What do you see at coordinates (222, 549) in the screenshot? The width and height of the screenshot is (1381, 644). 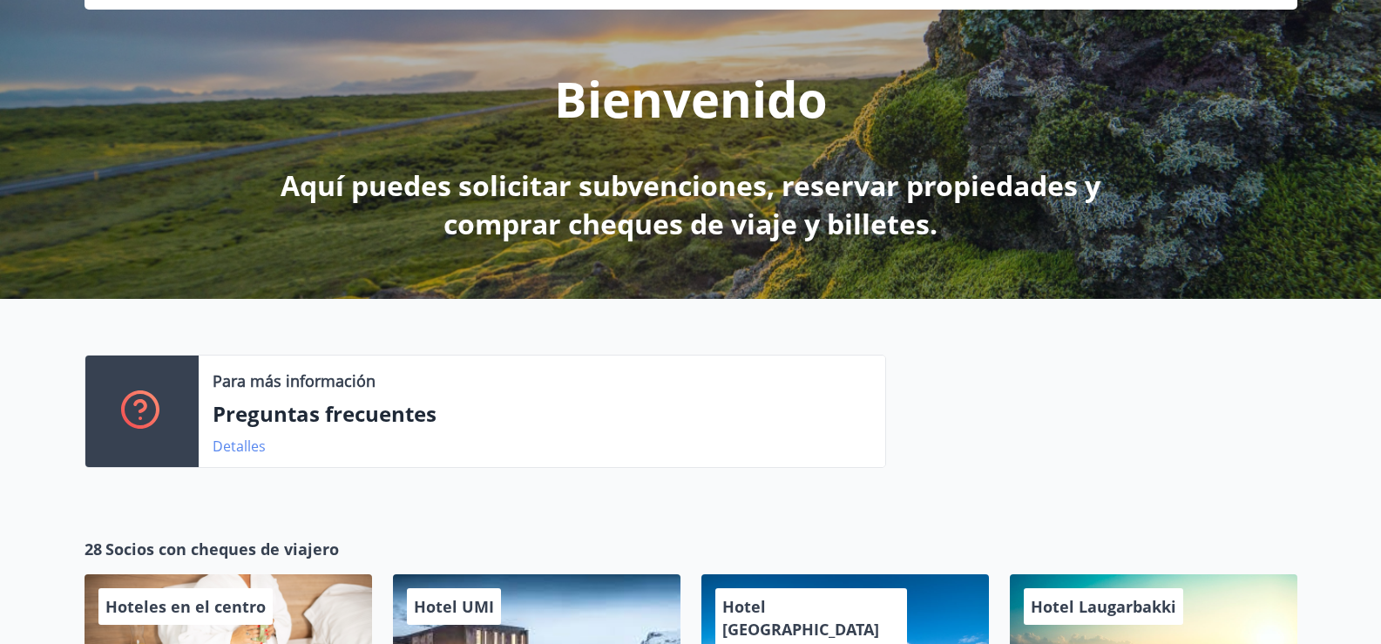 I see `font: Socios con cheques de viajero` at bounding box center [222, 549].